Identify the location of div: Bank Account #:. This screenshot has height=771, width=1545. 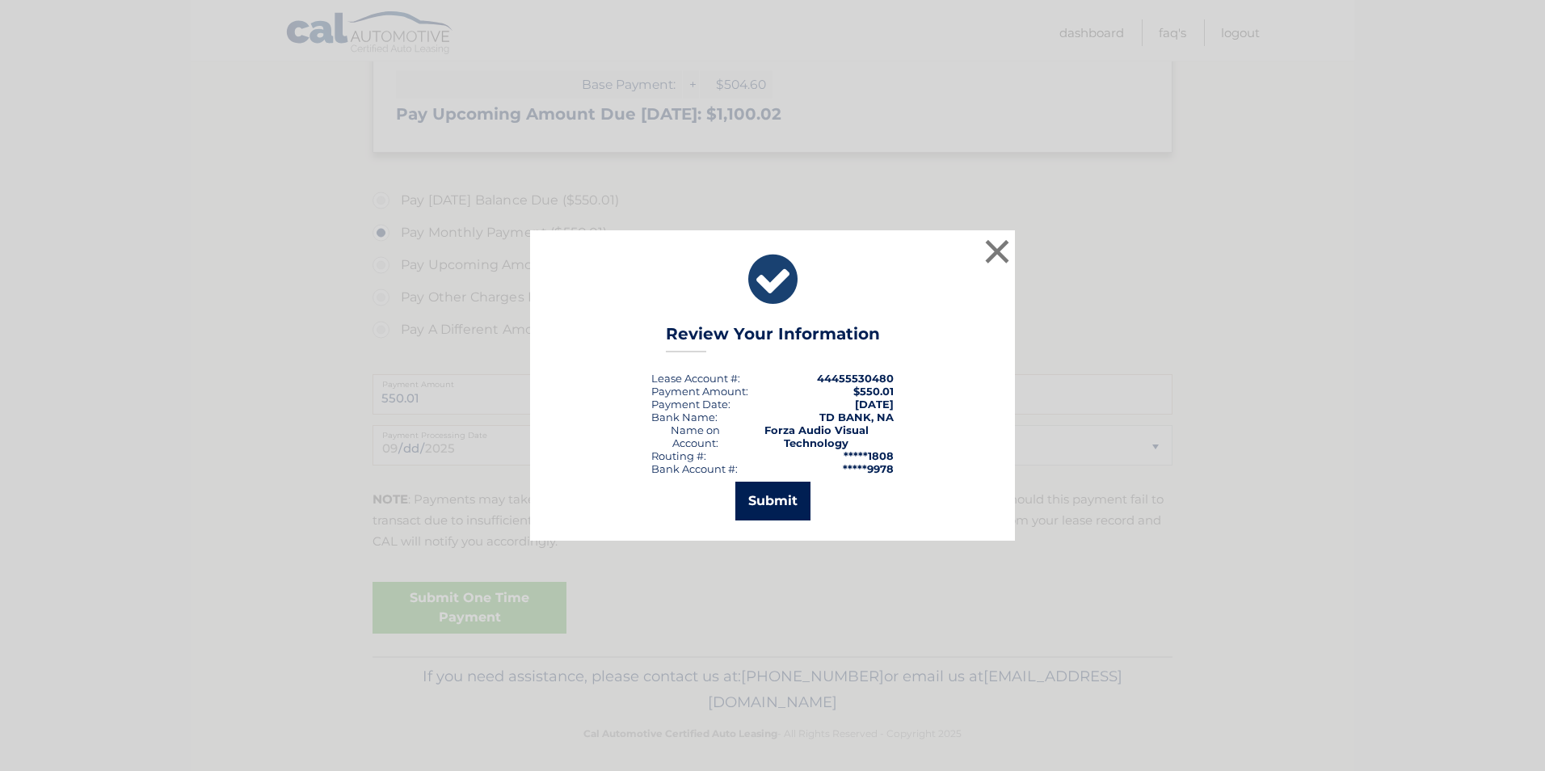
(694, 469).